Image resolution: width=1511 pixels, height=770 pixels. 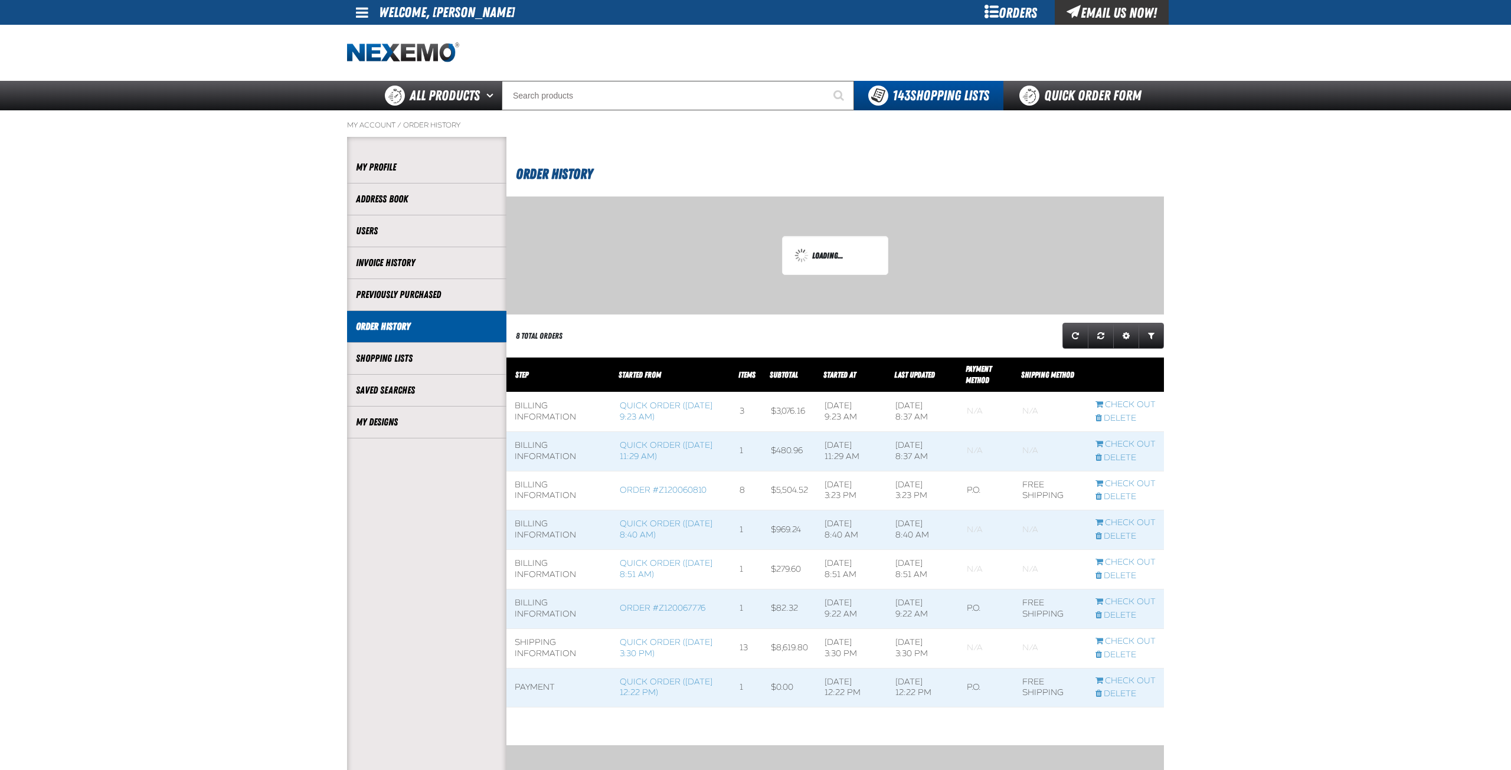 What do you see at coordinates (835, 256) in the screenshot?
I see `div: Loading...` at bounding box center [835, 256].